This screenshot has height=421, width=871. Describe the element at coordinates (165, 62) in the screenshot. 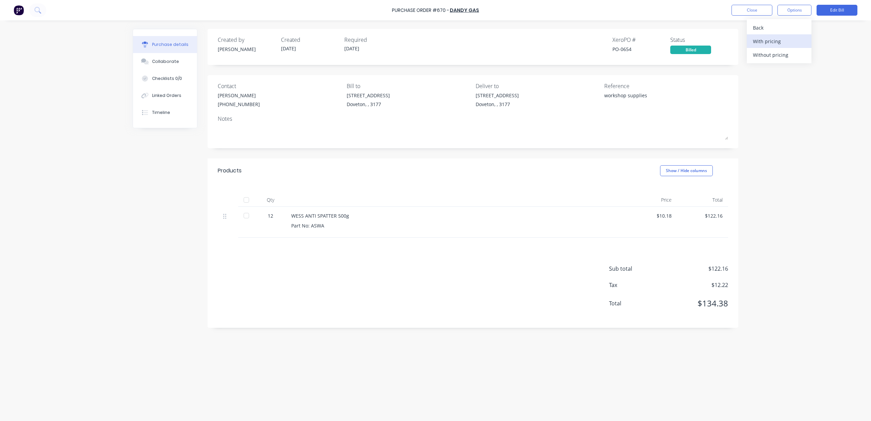

I see `div: Collaborate` at that location.